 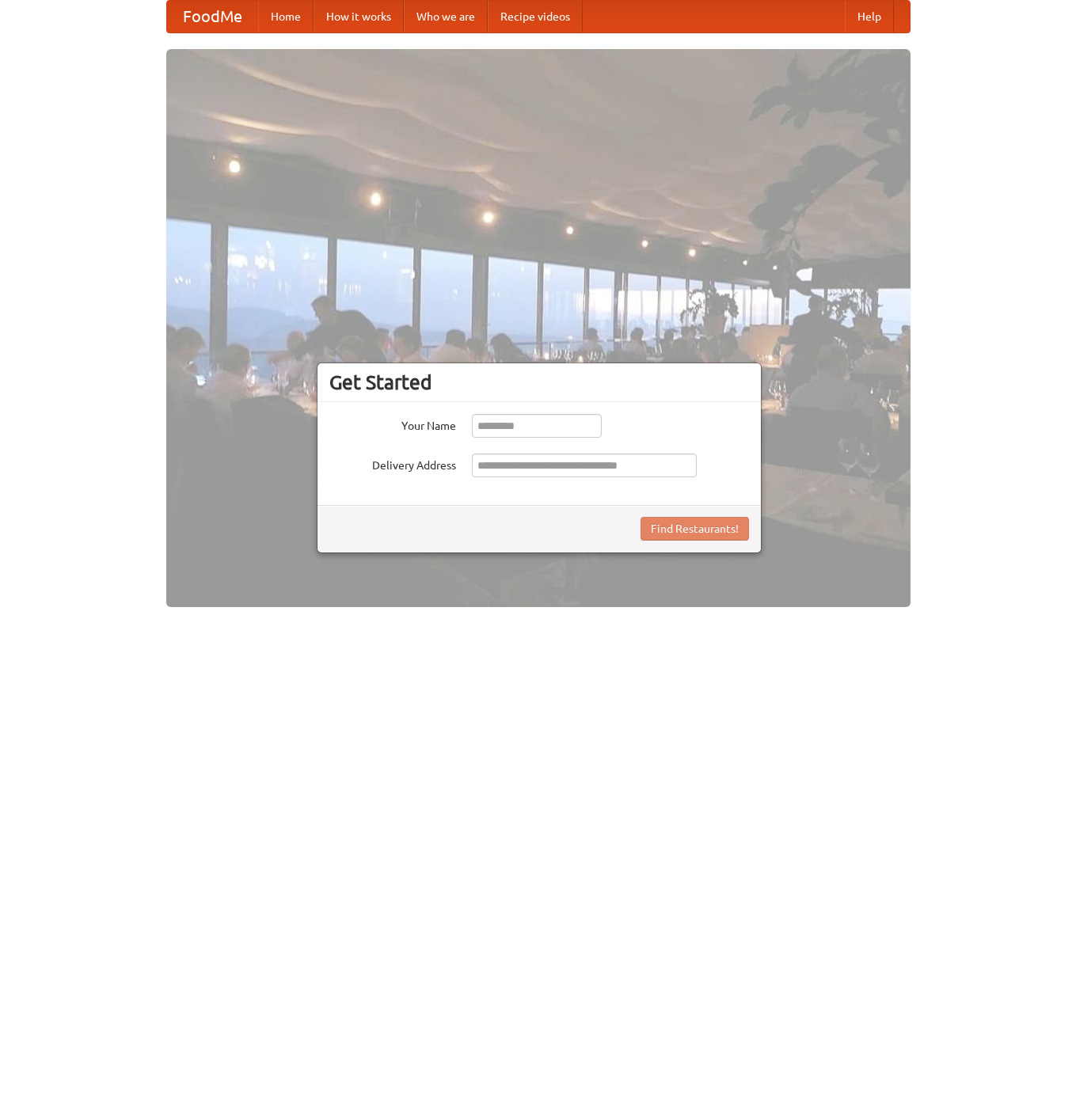 I want to click on button: Find Restaurants!, so click(x=694, y=529).